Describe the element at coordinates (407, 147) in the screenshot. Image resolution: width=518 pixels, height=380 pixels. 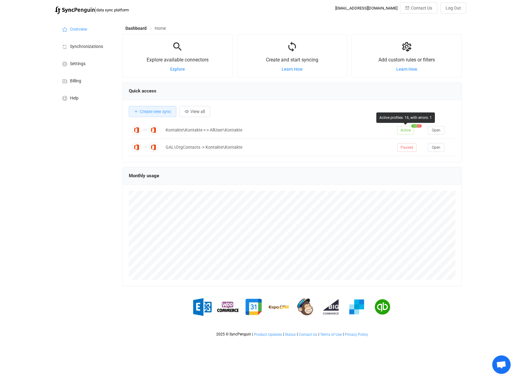
I see `span: Paused` at that location.